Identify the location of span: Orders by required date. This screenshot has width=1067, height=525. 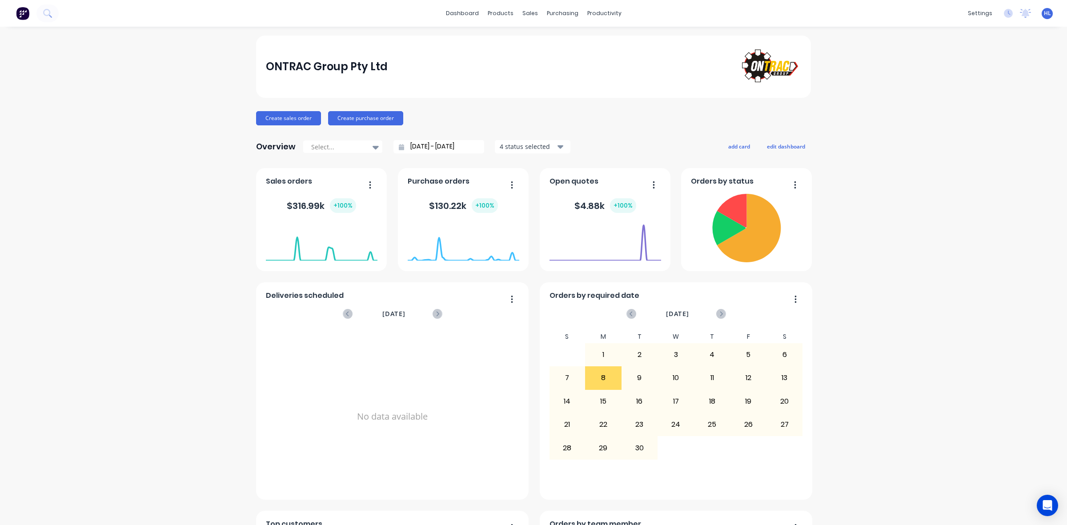
(594, 296).